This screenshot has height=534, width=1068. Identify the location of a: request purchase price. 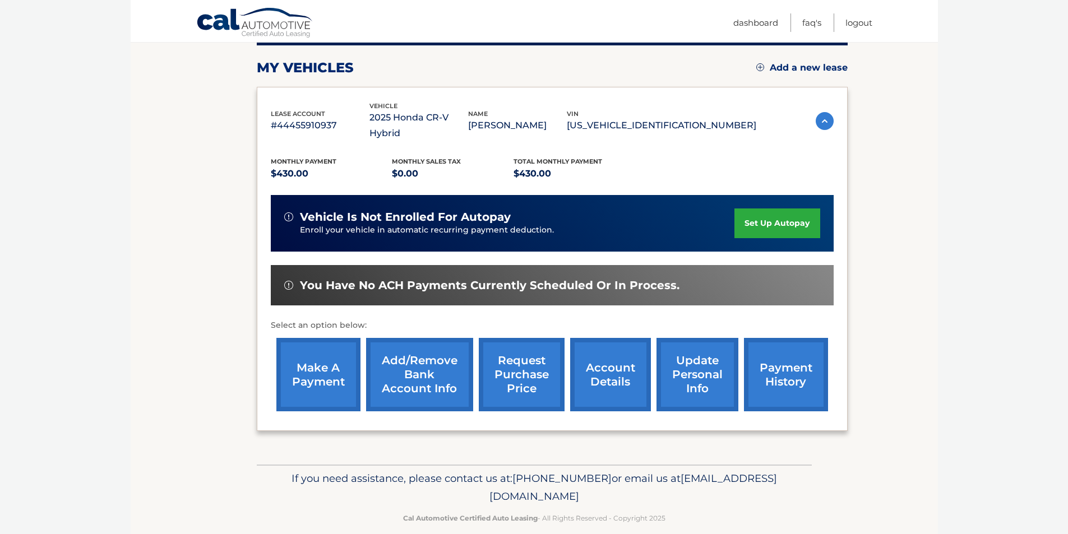
(521, 374).